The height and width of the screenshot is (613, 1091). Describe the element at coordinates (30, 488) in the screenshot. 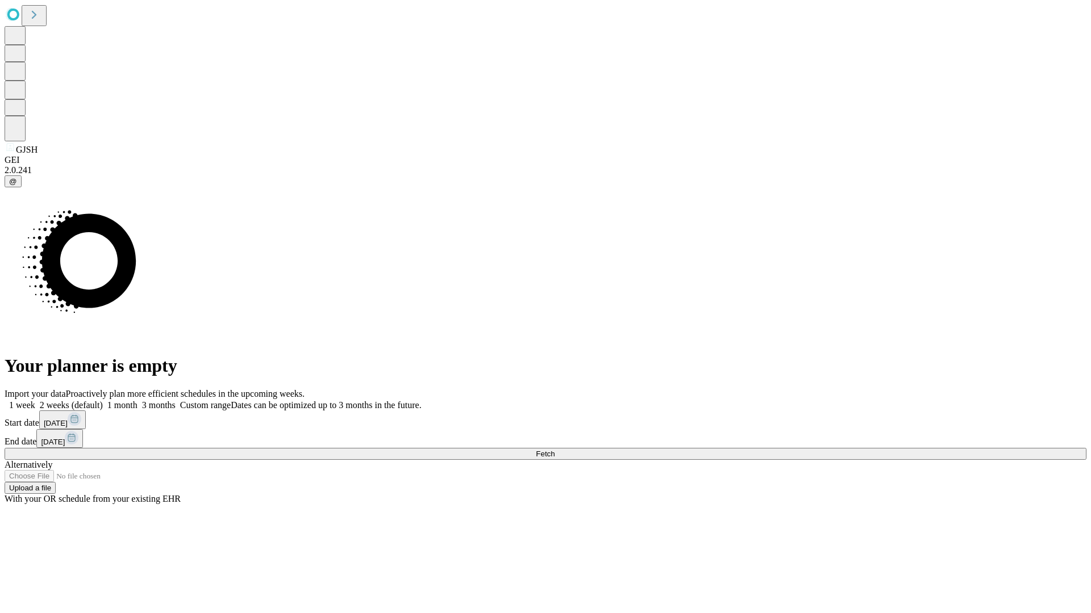

I see `button: Upload a file` at that location.